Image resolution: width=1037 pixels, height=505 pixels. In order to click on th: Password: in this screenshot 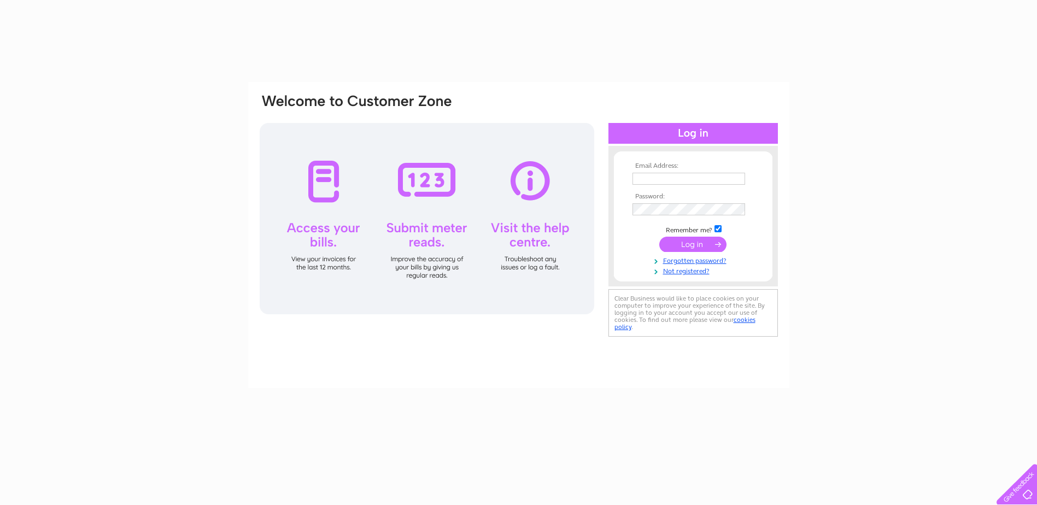, I will do `click(693, 197)`.